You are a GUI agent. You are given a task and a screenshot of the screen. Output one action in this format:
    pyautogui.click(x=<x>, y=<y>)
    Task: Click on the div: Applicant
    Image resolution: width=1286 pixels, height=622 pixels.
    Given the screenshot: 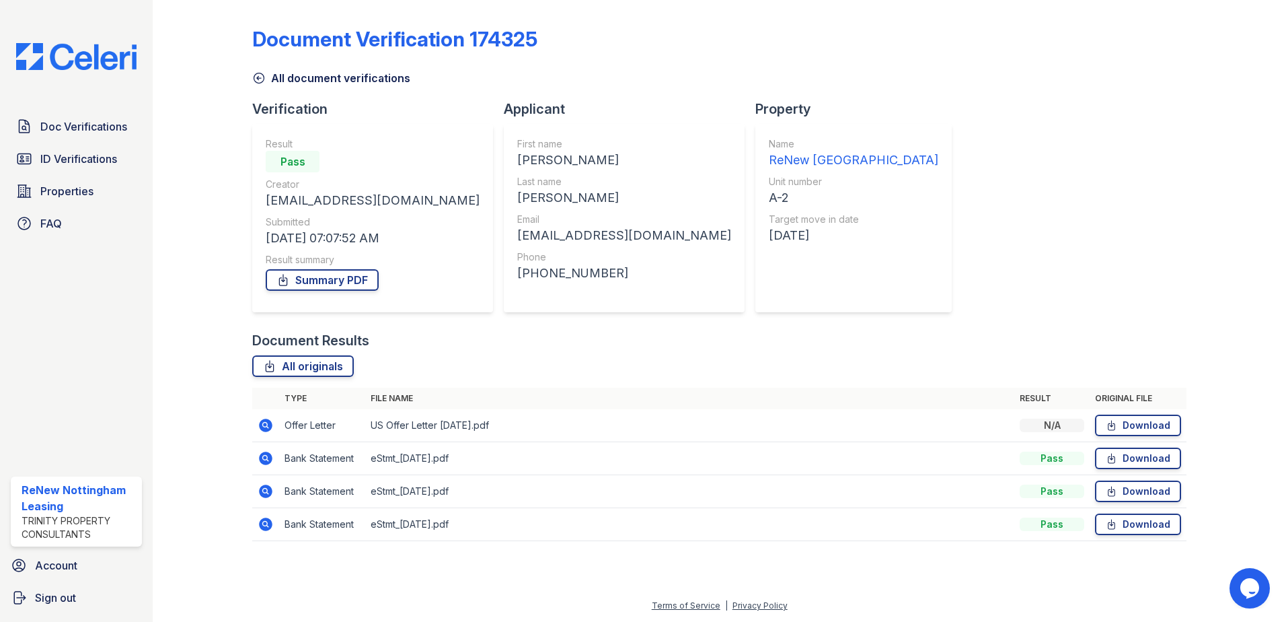 What is the action you would take?
    pyautogui.click(x=630, y=109)
    